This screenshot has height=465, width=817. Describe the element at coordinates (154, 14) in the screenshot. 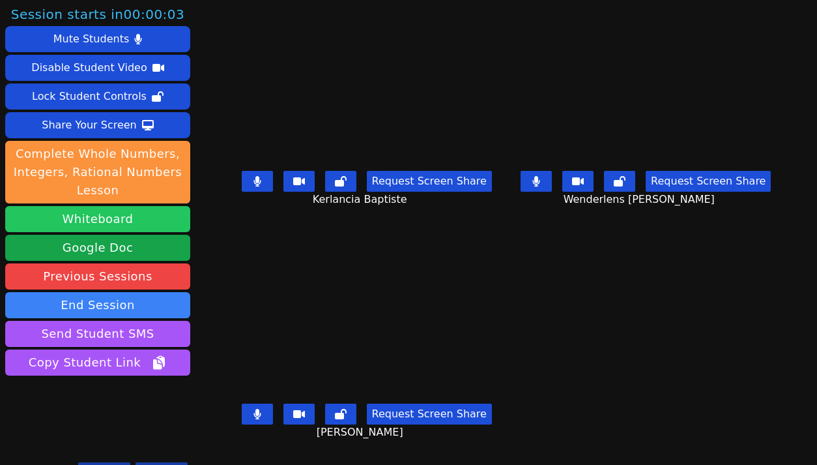

I see `time: 00:00:03` at that location.